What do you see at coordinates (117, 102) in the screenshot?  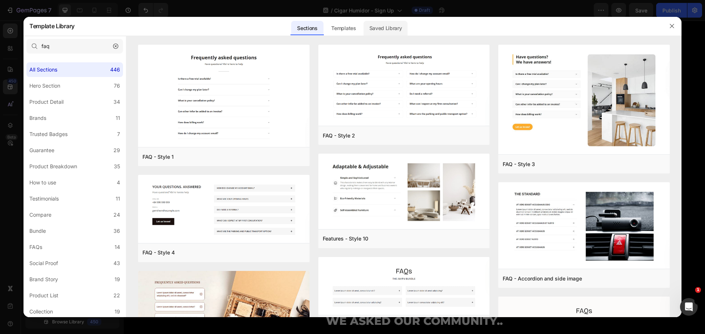 I see `div: 34` at bounding box center [117, 102].